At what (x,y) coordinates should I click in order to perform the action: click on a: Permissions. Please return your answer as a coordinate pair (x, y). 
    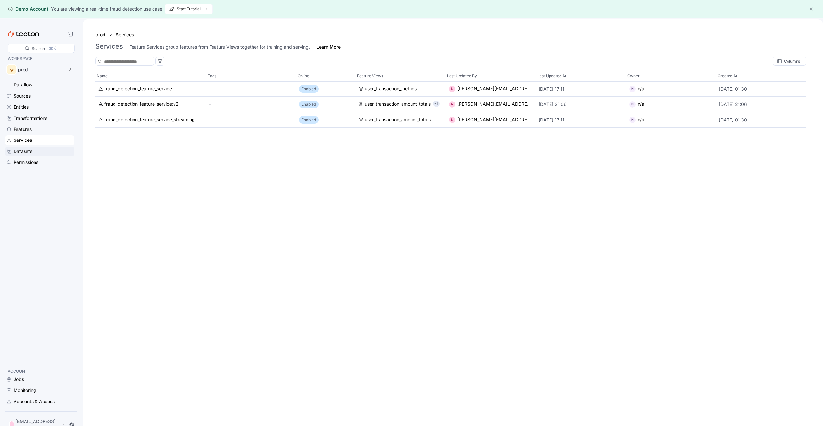
    Looking at the image, I should click on (40, 162).